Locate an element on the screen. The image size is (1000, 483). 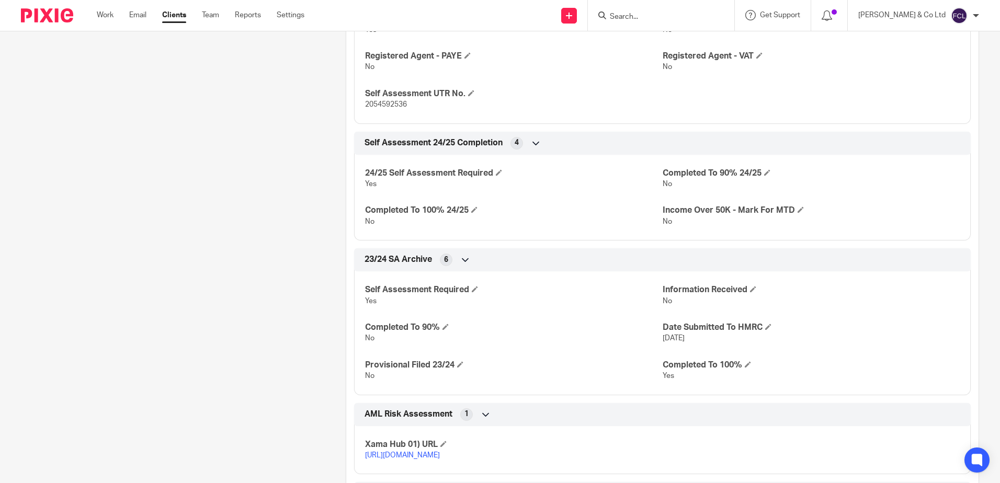
span: AML Risk Assessment is located at coordinates (408, 414).